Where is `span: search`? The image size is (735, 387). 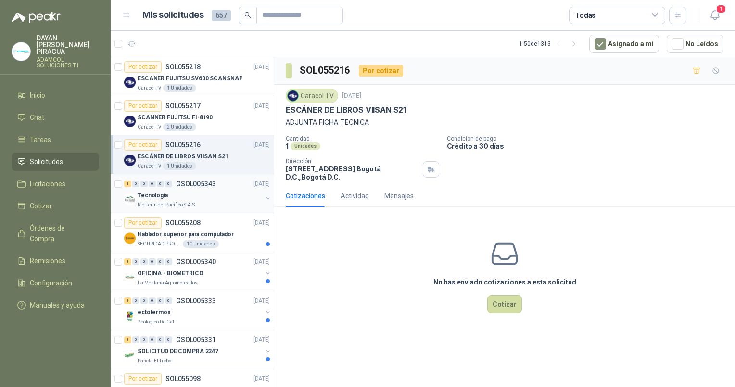
span: search is located at coordinates (248, 15).